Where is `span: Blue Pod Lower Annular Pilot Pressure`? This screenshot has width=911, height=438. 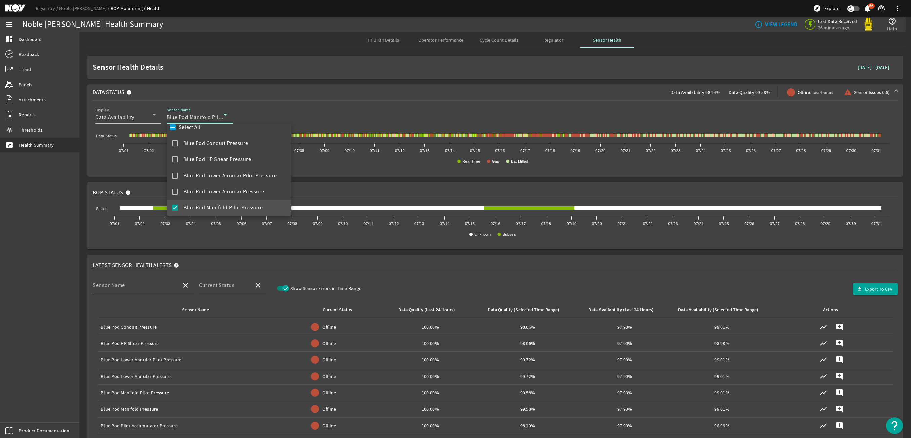
span: Blue Pod Lower Annular Pilot Pressure is located at coordinates (230, 176).